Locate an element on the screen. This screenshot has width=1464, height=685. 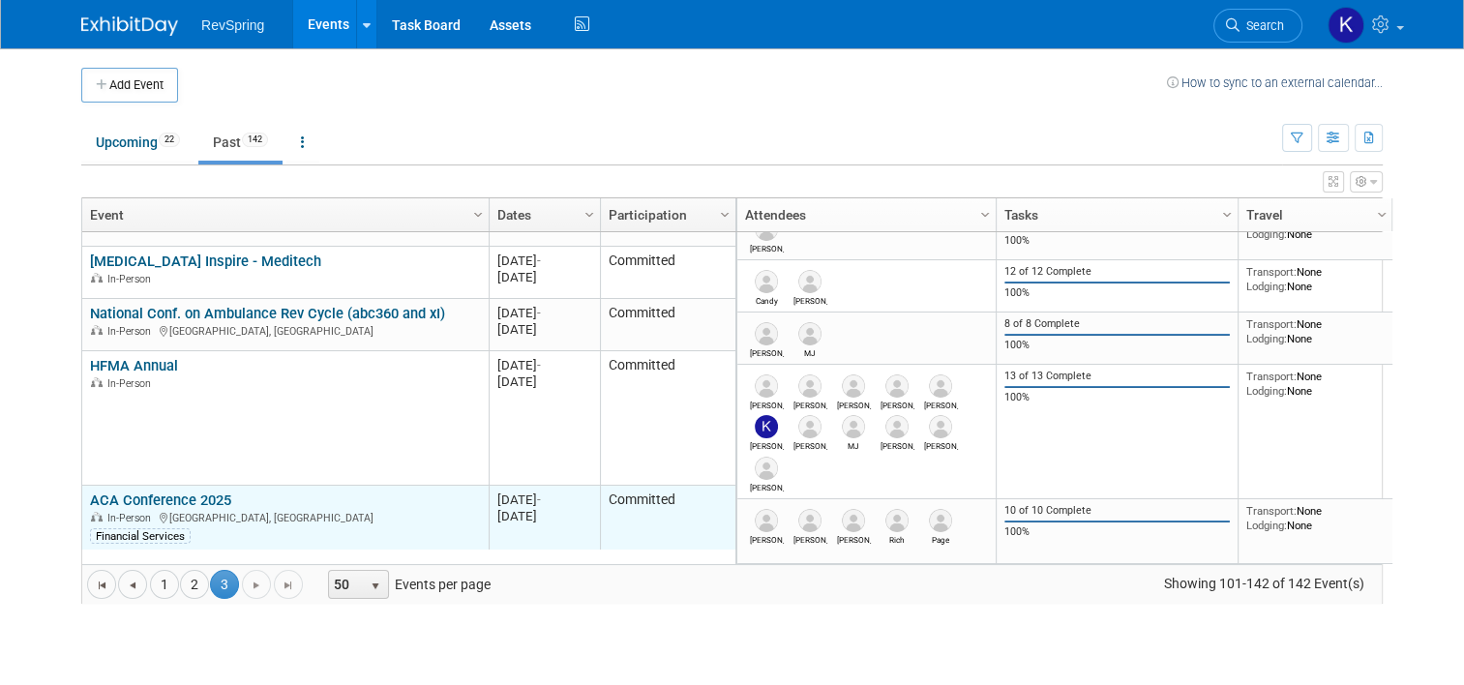
img: Michael McDonnell is located at coordinates (766, 521).